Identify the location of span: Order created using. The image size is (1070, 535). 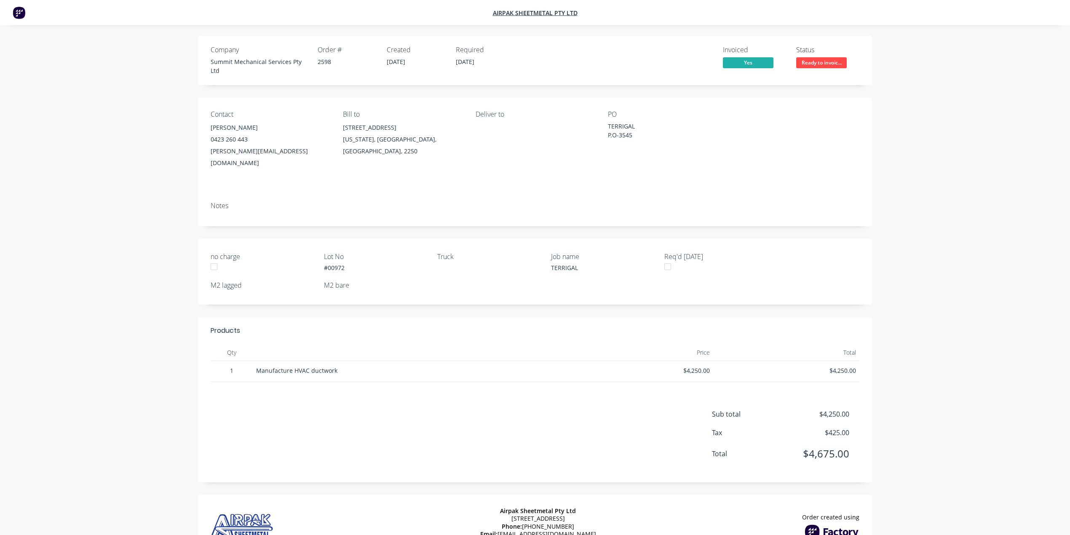
(831, 517).